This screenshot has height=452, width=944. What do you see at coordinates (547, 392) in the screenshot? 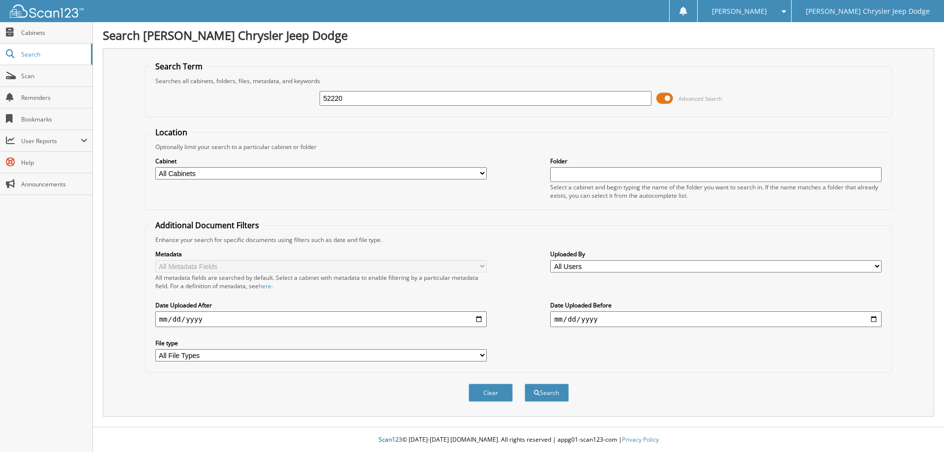
I see `button: Search` at bounding box center [547, 392].